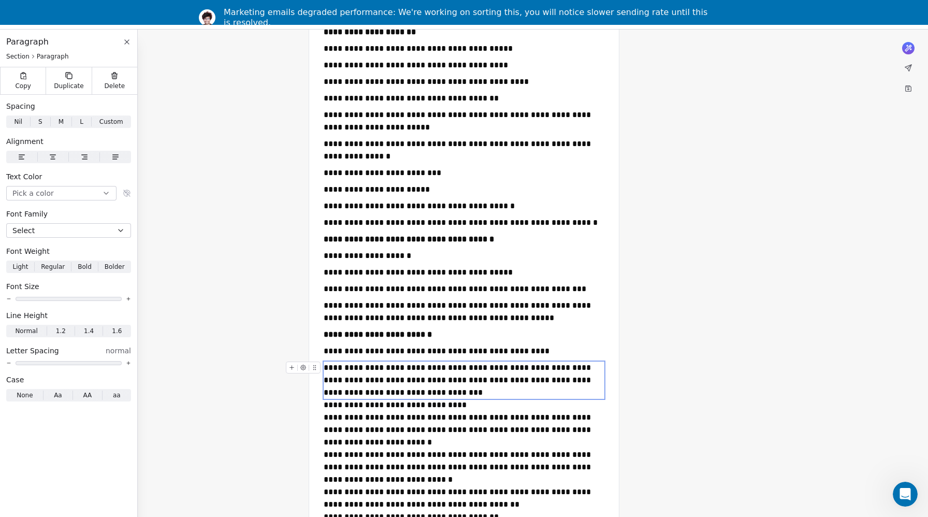 This screenshot has width=928, height=517. I want to click on span: normal, so click(118, 351).